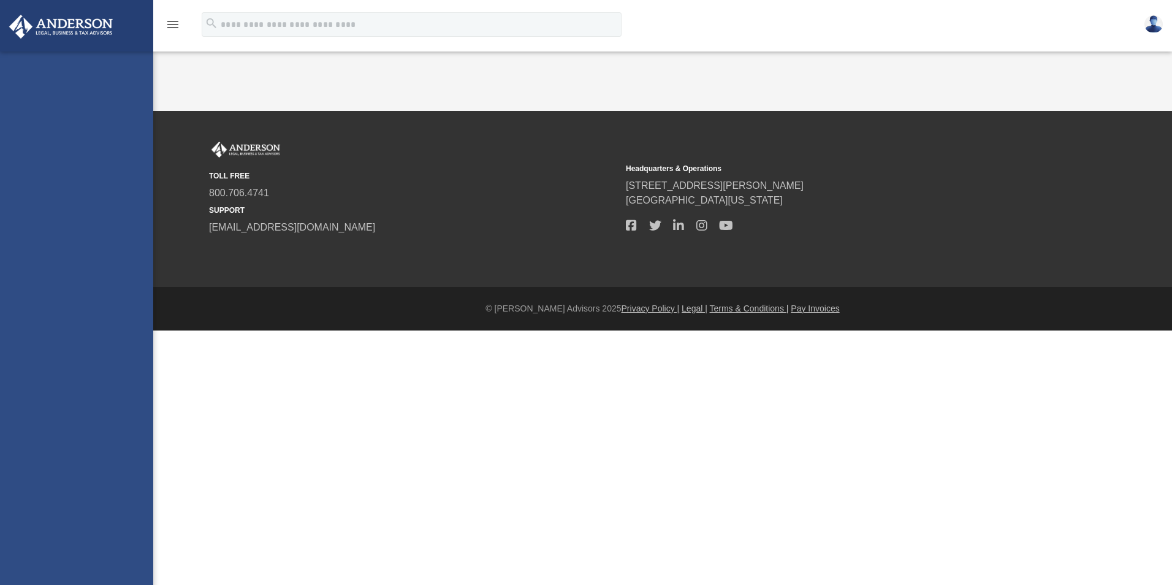 This screenshot has height=585, width=1172. What do you see at coordinates (650, 308) in the screenshot?
I see `a: Privacy Policy |` at bounding box center [650, 308].